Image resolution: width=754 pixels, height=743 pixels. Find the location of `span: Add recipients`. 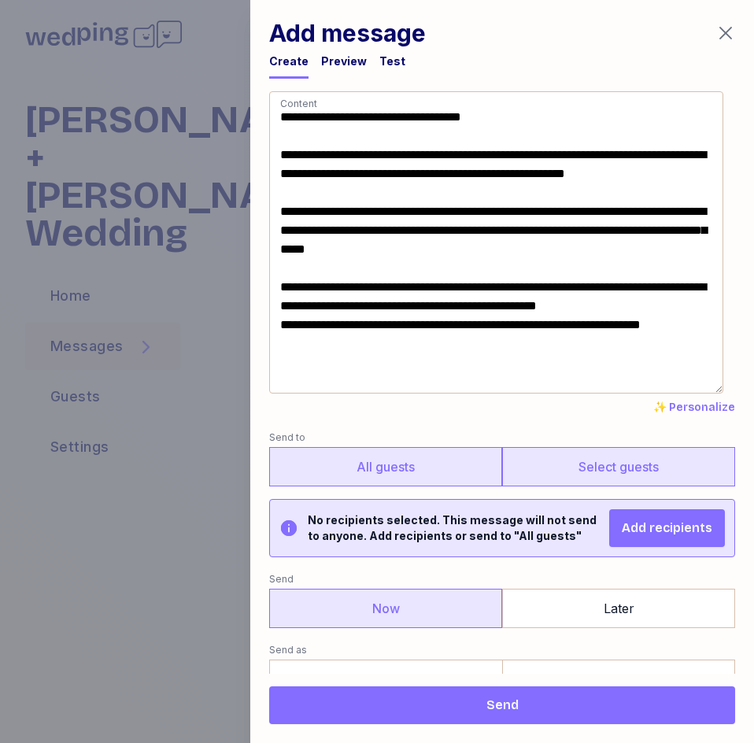

span: Add recipients is located at coordinates (667, 528).